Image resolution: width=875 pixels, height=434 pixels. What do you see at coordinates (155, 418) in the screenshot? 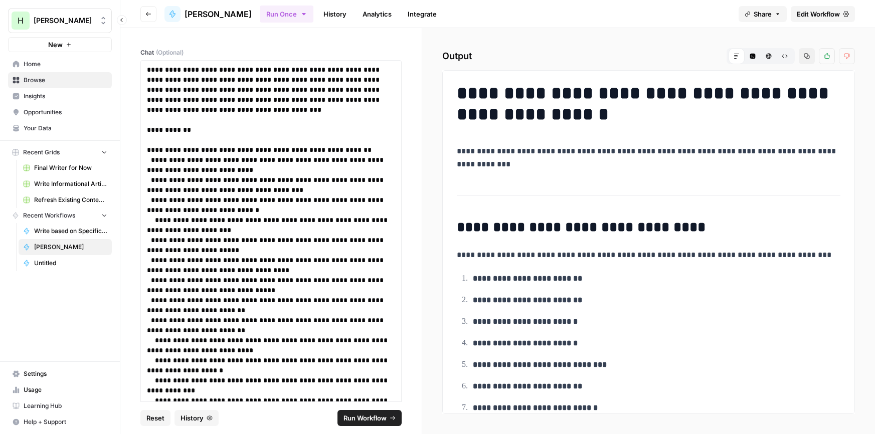
I see `button: Reset` at bounding box center [155, 418].